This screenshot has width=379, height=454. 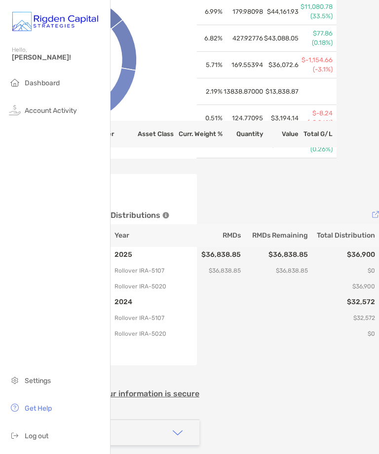 What do you see at coordinates (315, 113) in the screenshot?
I see `p: $-8.24` at bounding box center [315, 113].